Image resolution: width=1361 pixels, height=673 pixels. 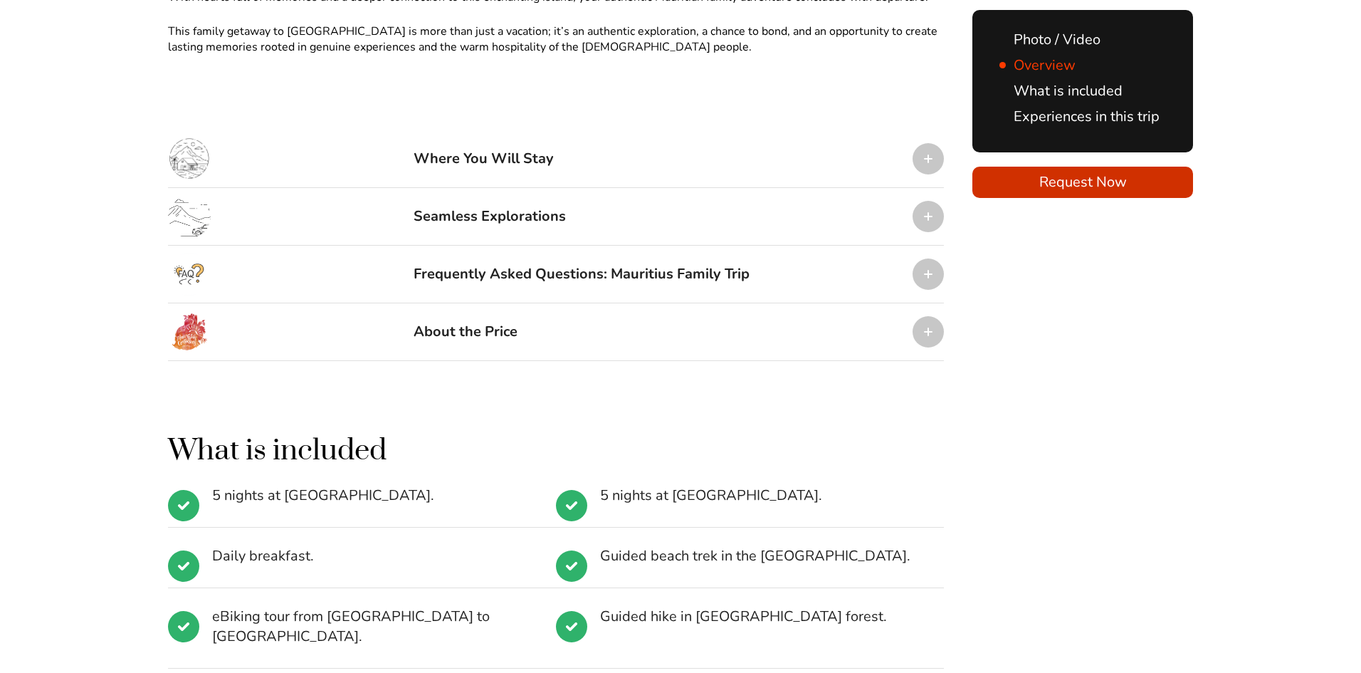 What do you see at coordinates (582, 274) in the screenshot?
I see `div: Frequently Asked Questions: Mauritius Family Trip` at bounding box center [582, 274].